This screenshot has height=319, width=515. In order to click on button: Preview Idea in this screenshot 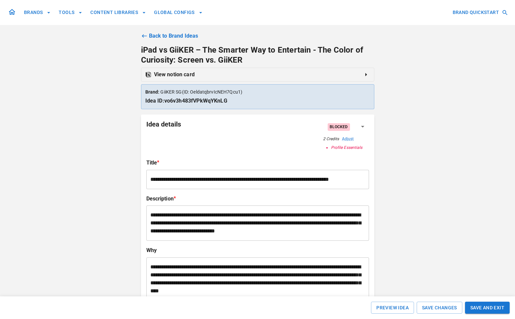, I will do `click(392, 308)`.